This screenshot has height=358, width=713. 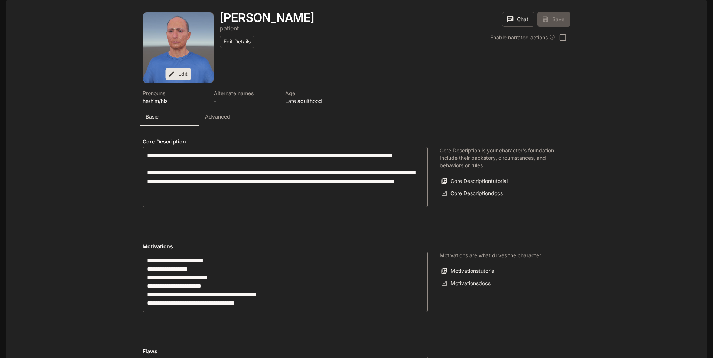 What do you see at coordinates (174, 93) in the screenshot?
I see `p: Pronouns` at bounding box center [174, 93].